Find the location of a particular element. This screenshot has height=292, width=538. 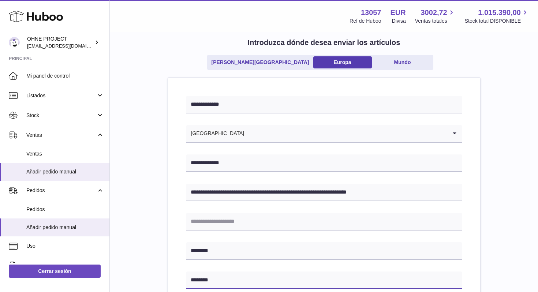

span: Stock total DISPONIBLE is located at coordinates (497, 21).